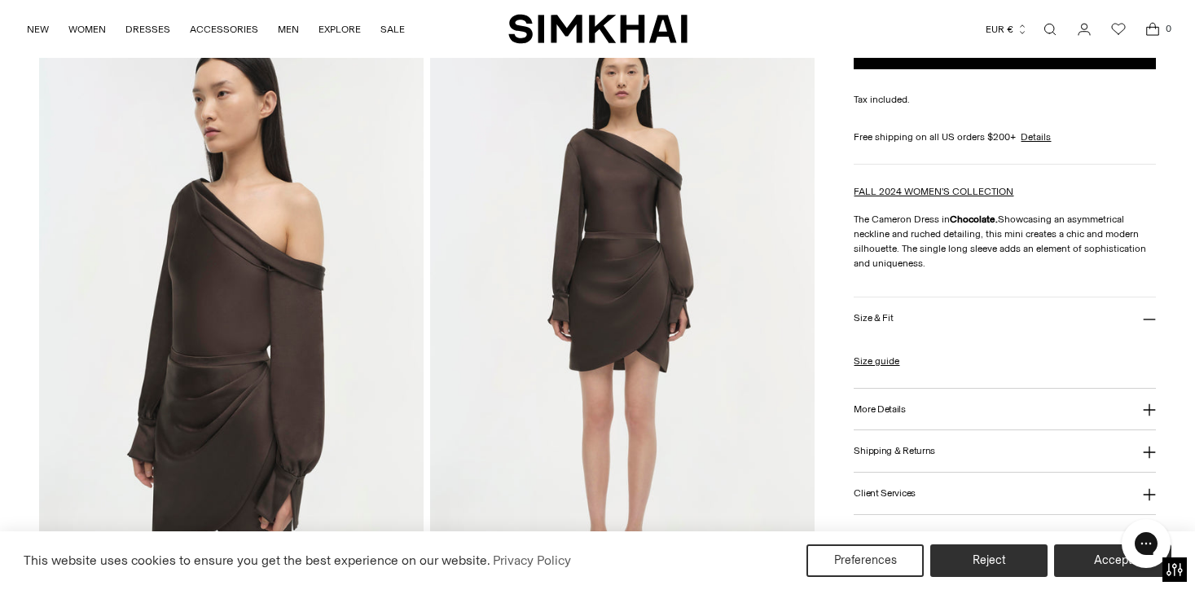 The height and width of the screenshot is (590, 1195). Describe the element at coordinates (1084, 29) in the screenshot. I see `a: Go to the account page` at that location.